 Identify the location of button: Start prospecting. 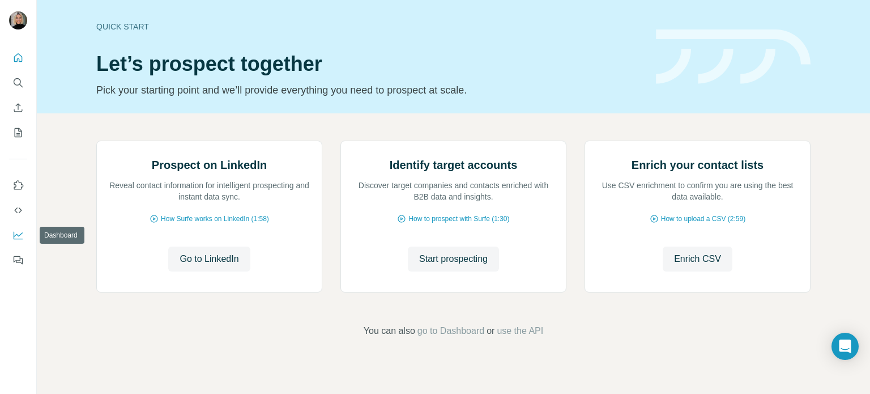
(453, 259).